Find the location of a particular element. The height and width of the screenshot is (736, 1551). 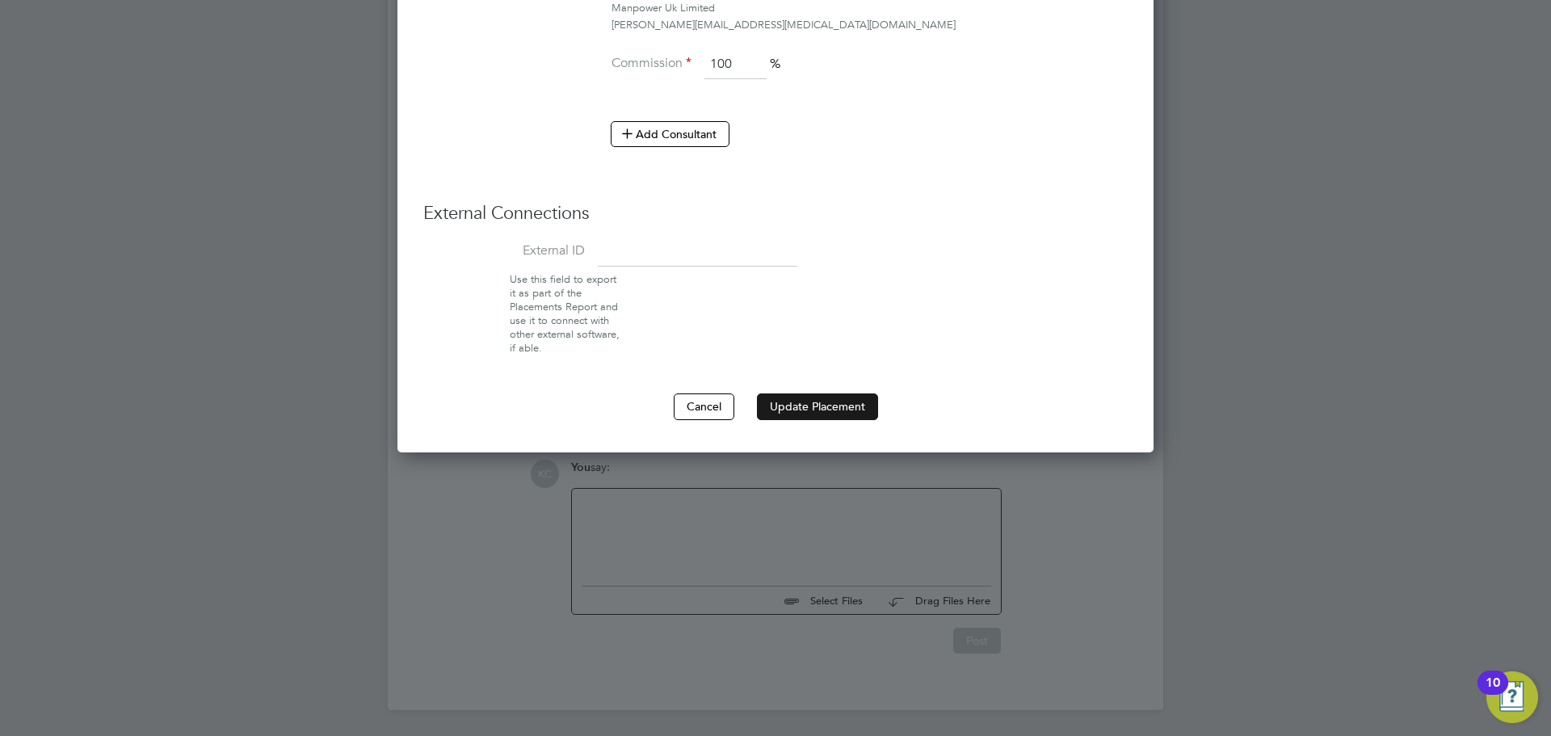

button: Open Resource Center, 10 new notifications is located at coordinates (1512, 697).